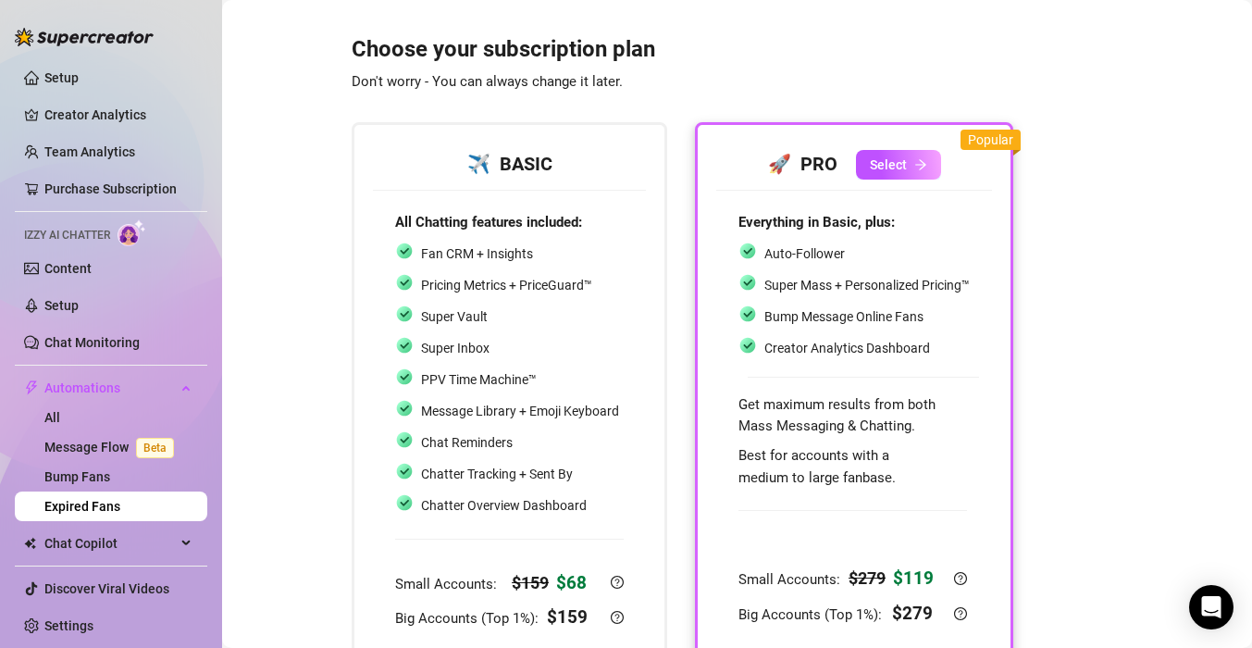  Describe the element at coordinates (816, 222) in the screenshot. I see `strong: Everything in Basic, plus:` at that location.